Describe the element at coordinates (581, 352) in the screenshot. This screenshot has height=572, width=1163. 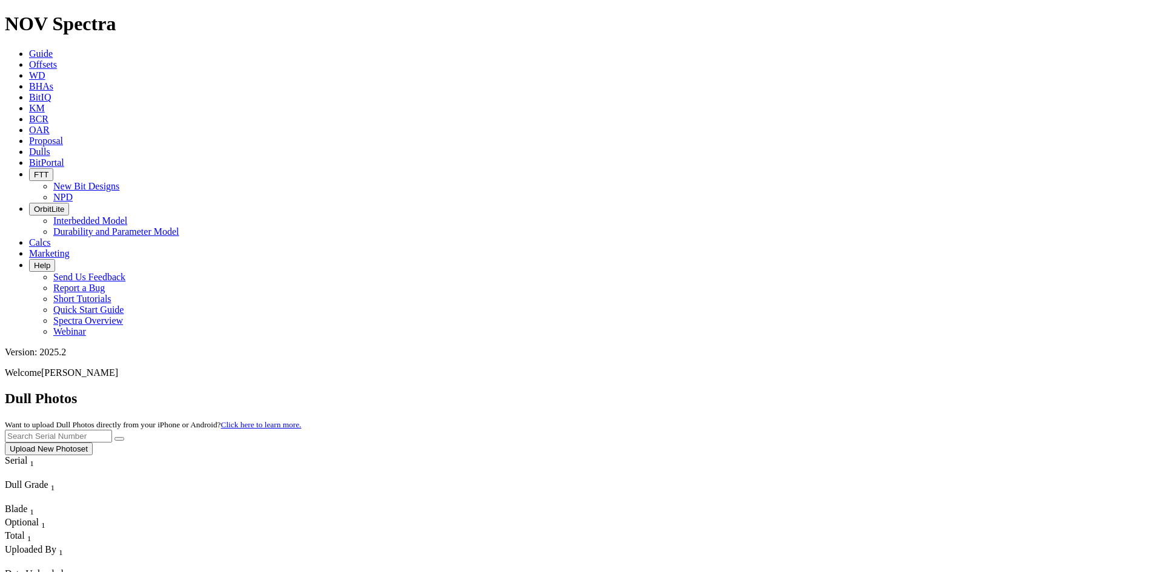
I see `div: Version: 2025.2` at that location.